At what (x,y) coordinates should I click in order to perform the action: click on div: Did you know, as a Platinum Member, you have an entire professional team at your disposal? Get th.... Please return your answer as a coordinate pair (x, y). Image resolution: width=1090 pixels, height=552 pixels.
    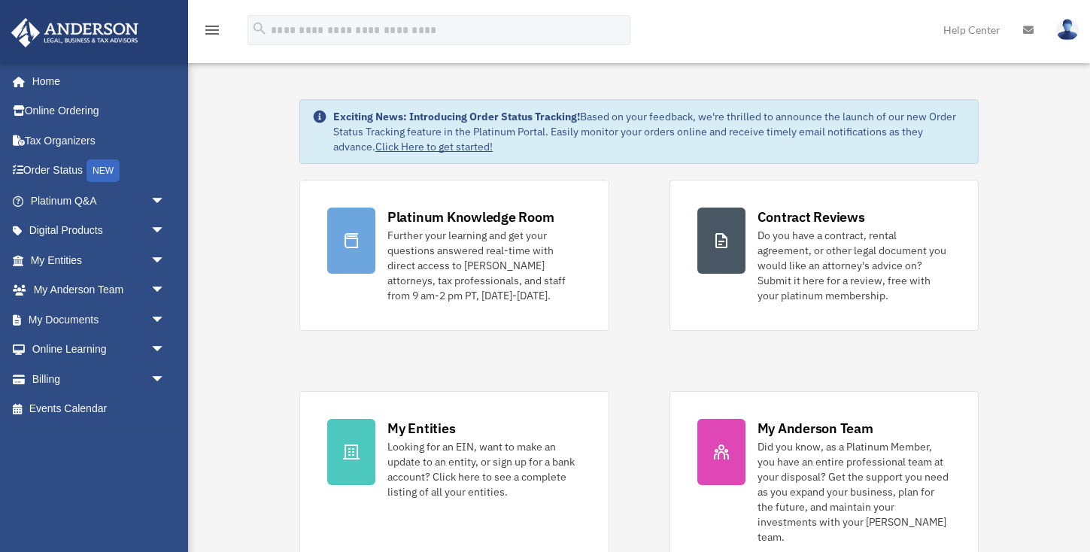
    Looking at the image, I should click on (855, 492).